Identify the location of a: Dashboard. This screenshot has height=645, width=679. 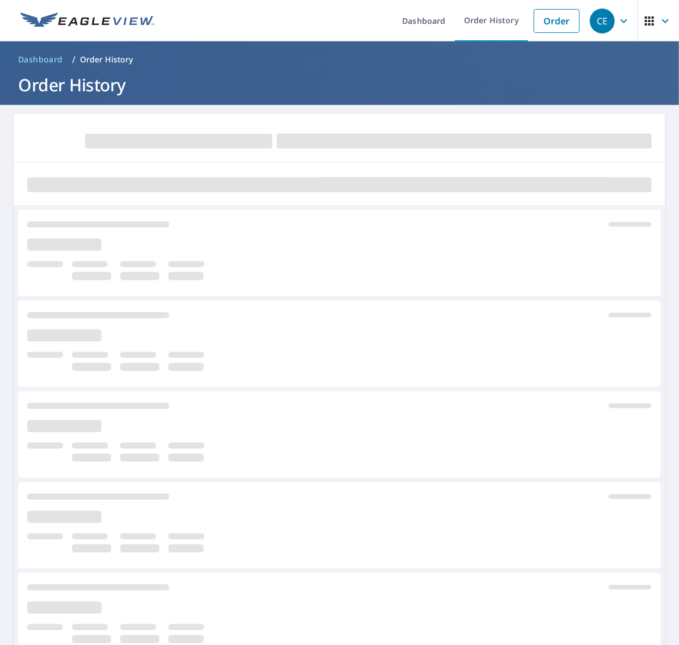
(40, 60).